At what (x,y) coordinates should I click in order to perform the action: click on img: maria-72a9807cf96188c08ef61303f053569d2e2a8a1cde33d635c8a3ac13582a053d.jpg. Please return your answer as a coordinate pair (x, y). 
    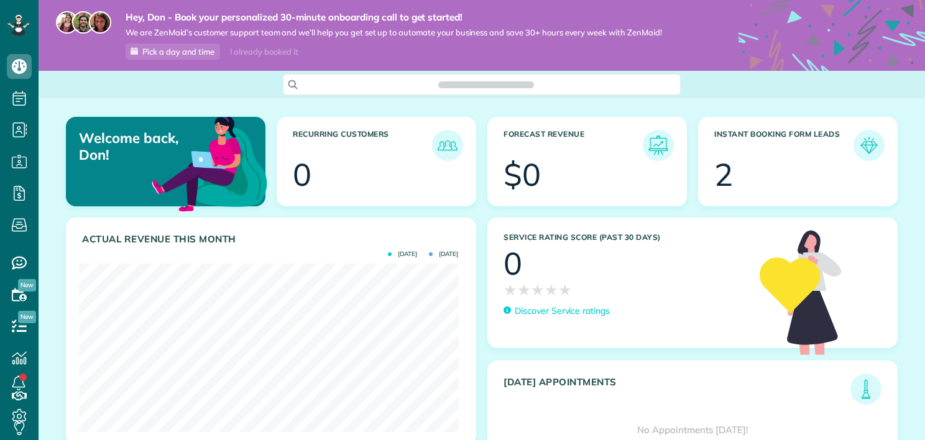
    Looking at the image, I should click on (67, 22).